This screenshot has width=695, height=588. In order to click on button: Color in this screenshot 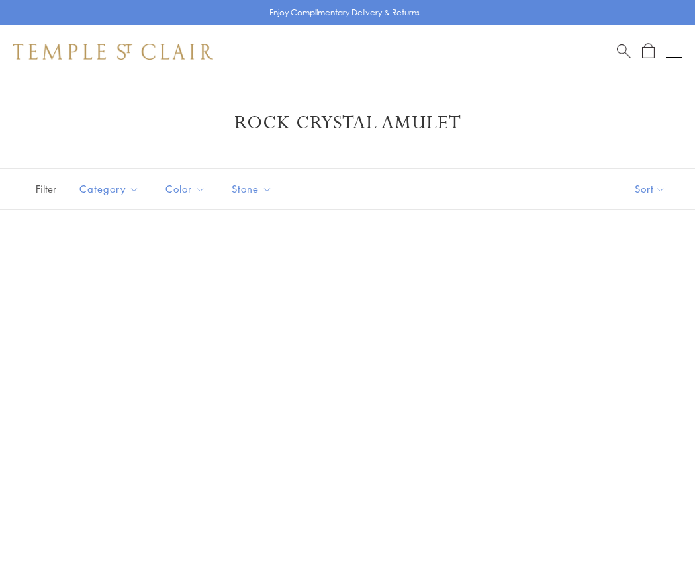, I will do `click(185, 189)`.